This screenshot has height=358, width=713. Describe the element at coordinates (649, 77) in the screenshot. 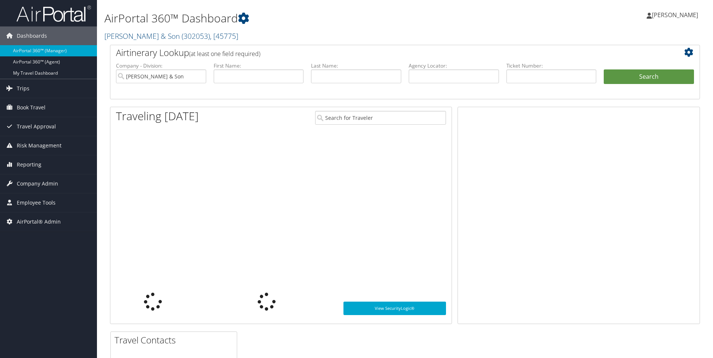

I see `button: Search` at that location.